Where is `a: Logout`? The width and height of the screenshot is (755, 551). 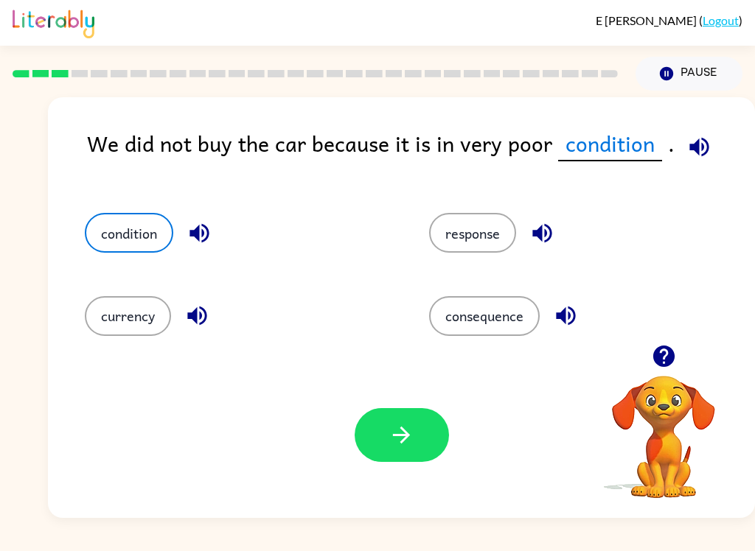 a: Logout is located at coordinates (720, 20).